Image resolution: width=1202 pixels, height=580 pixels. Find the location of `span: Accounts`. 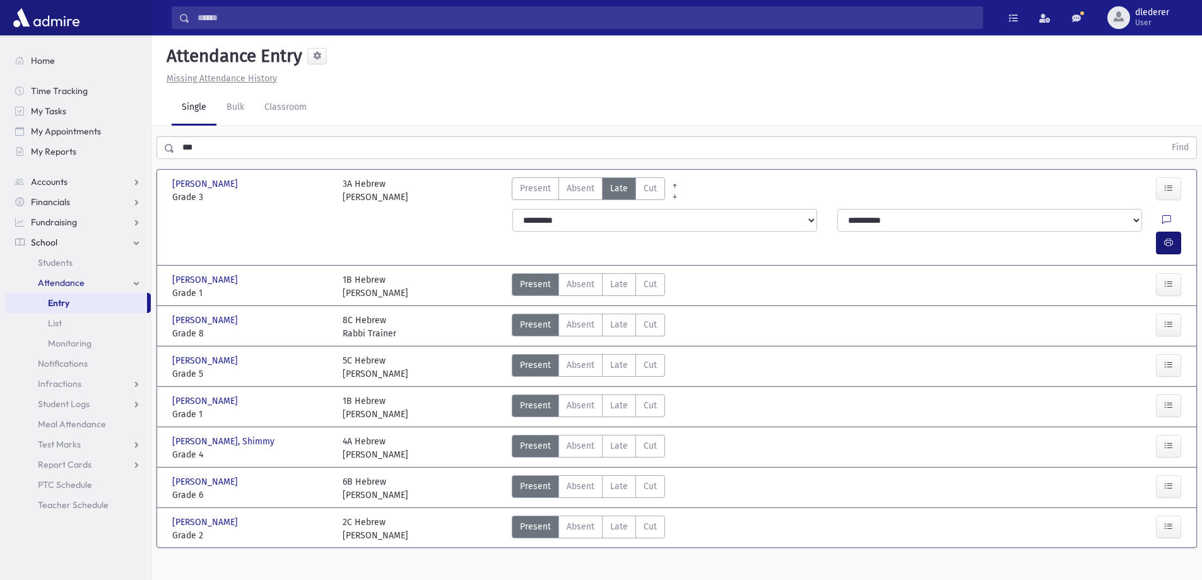

span: Accounts is located at coordinates (49, 182).